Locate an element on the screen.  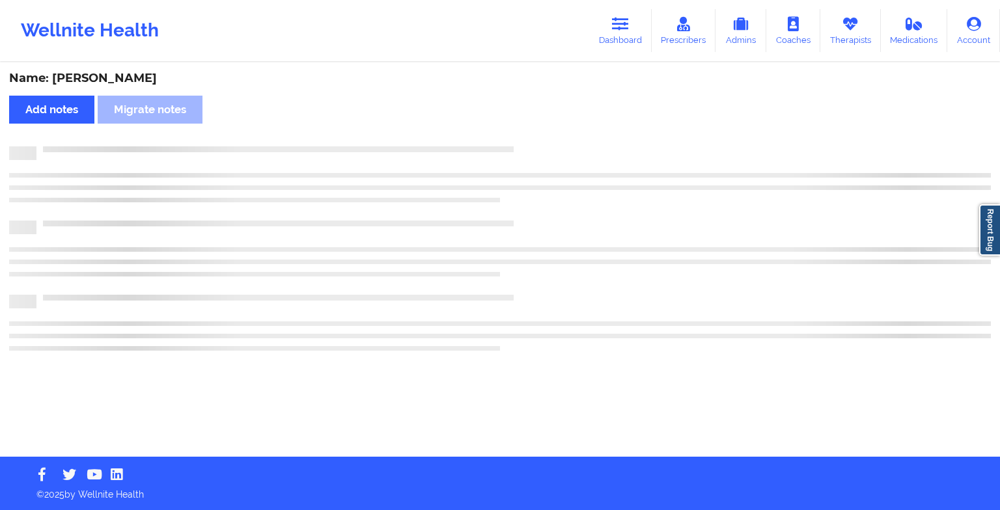
a: Dashboard is located at coordinates (620, 31).